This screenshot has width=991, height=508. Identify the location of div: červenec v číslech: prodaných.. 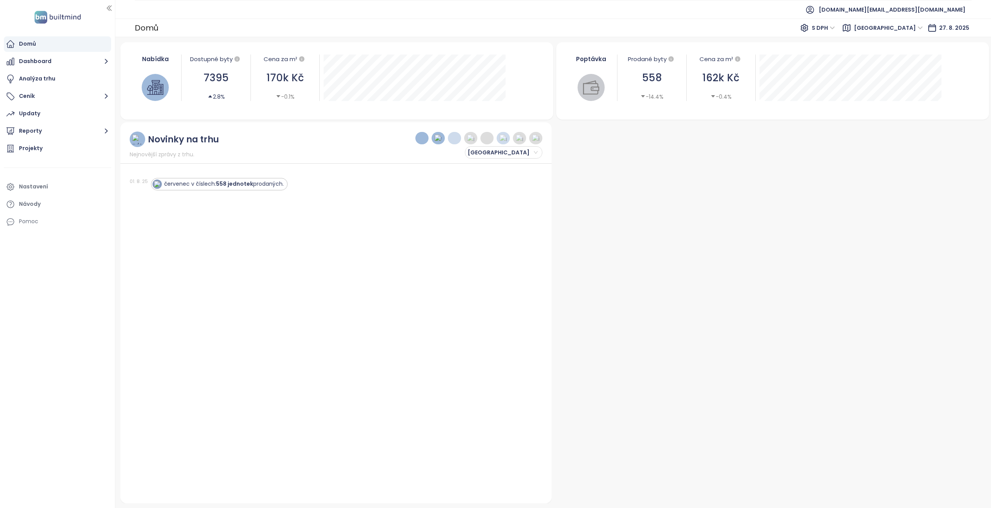
(224, 184).